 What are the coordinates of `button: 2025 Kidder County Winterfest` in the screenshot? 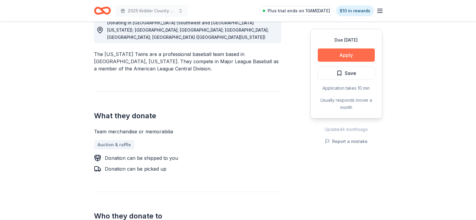 It's located at (152, 11).